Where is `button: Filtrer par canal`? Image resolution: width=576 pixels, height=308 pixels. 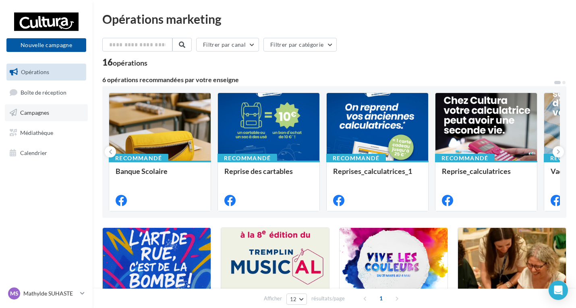 button: Filtrer par canal is located at coordinates (227, 45).